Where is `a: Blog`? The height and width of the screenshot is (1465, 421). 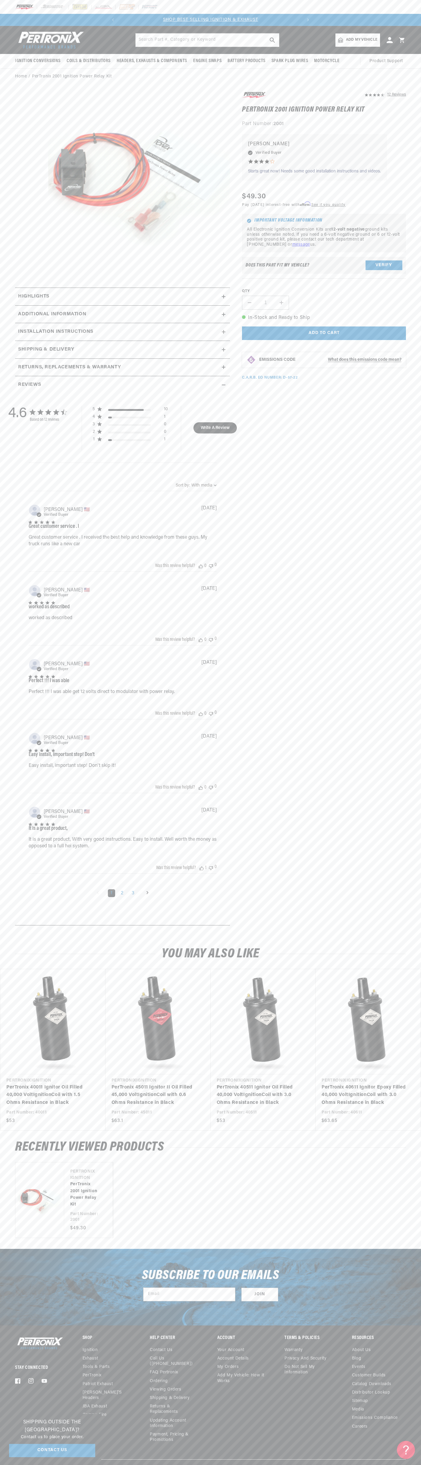
a: Blog is located at coordinates (357, 1358).